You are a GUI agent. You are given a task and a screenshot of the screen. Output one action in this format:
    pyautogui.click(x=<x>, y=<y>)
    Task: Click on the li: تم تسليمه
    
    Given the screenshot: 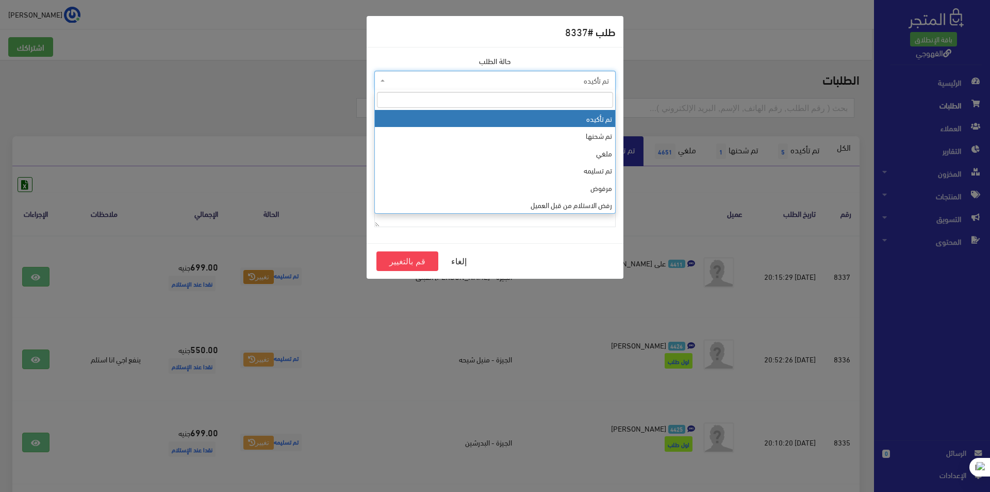 What is the action you would take?
    pyautogui.click(x=495, y=170)
    